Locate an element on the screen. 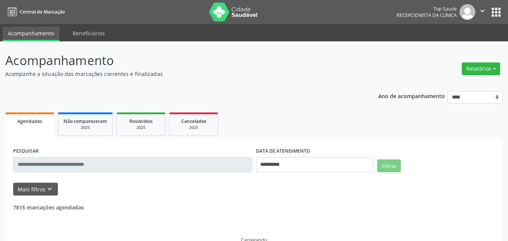 The image size is (508, 241). button: Relatórios is located at coordinates (481, 69).